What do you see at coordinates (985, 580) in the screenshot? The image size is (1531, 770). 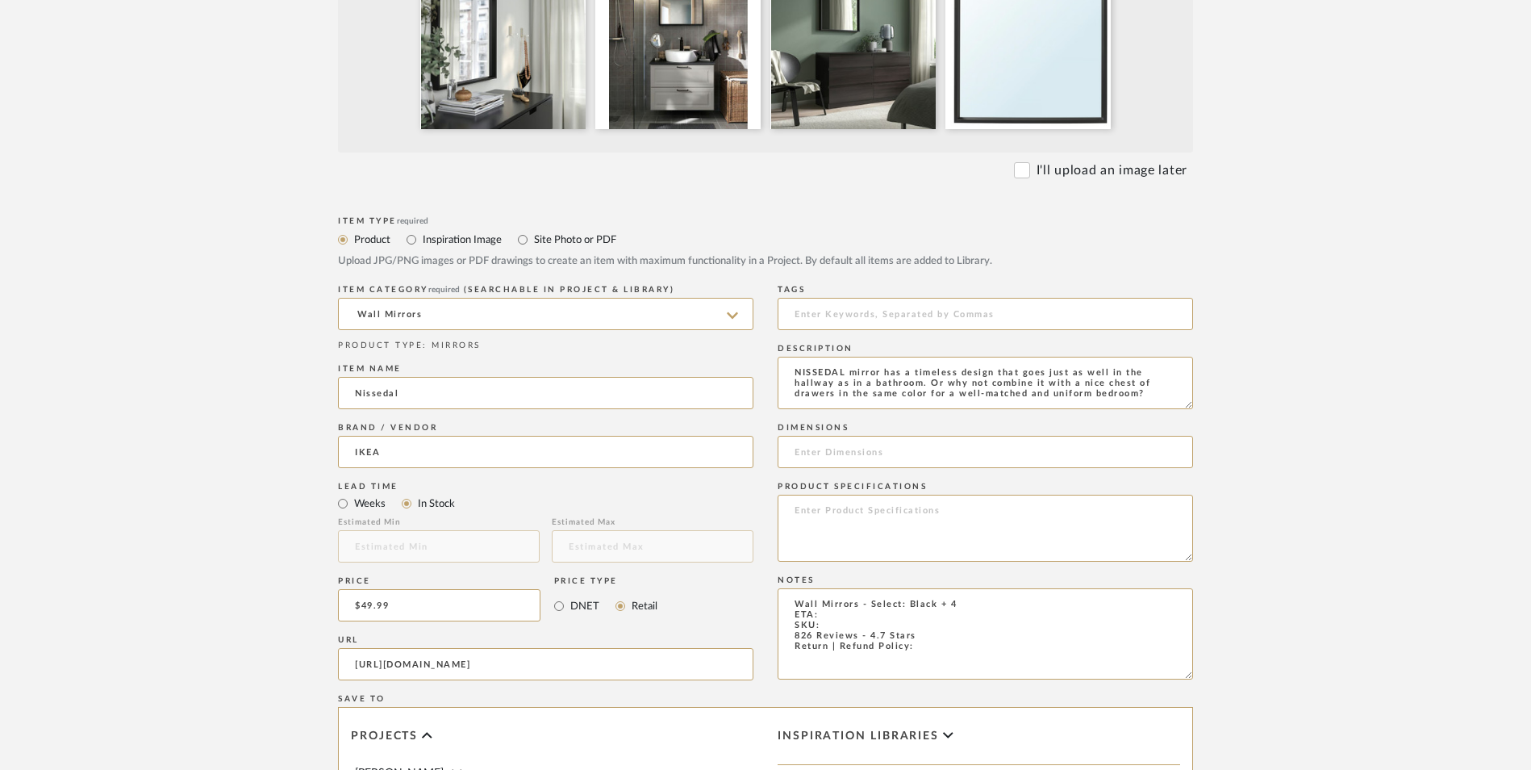 I see `div: Notes` at bounding box center [985, 580].